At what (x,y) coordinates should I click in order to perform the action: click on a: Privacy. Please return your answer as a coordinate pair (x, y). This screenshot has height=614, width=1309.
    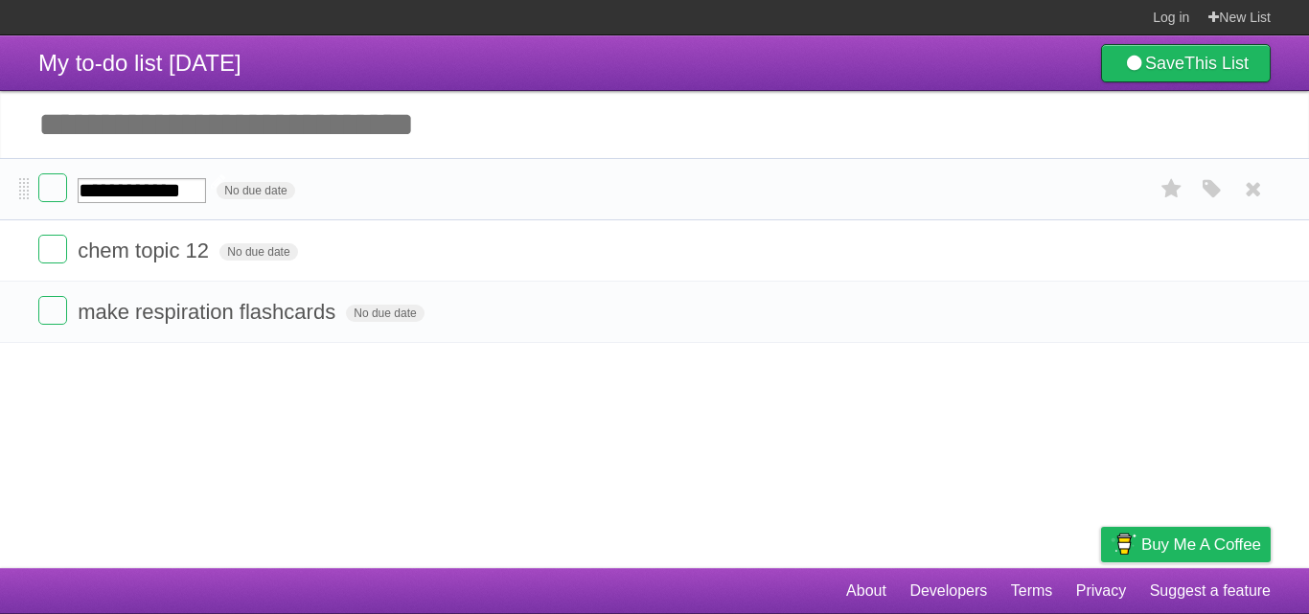
    Looking at the image, I should click on (1101, 591).